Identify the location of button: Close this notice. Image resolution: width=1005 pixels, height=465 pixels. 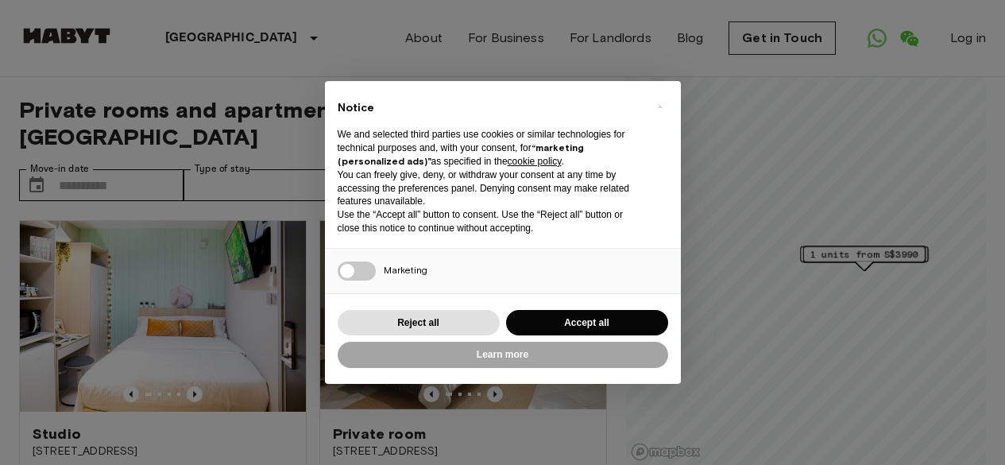
(660, 106).